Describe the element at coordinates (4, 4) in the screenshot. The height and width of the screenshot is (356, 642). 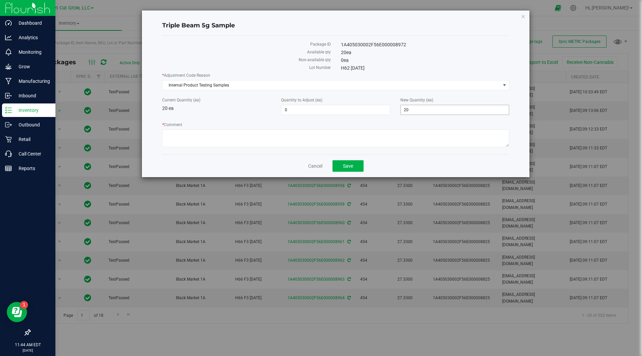
I see `span: 1` at that location.